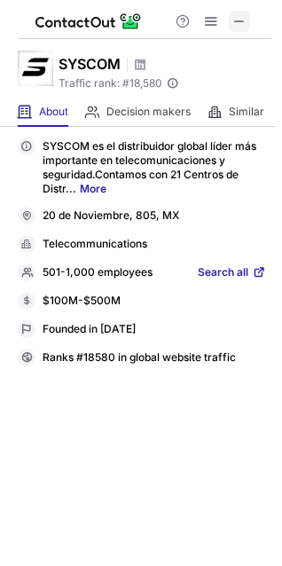  I want to click on div: $100M-$500M, so click(154, 302).